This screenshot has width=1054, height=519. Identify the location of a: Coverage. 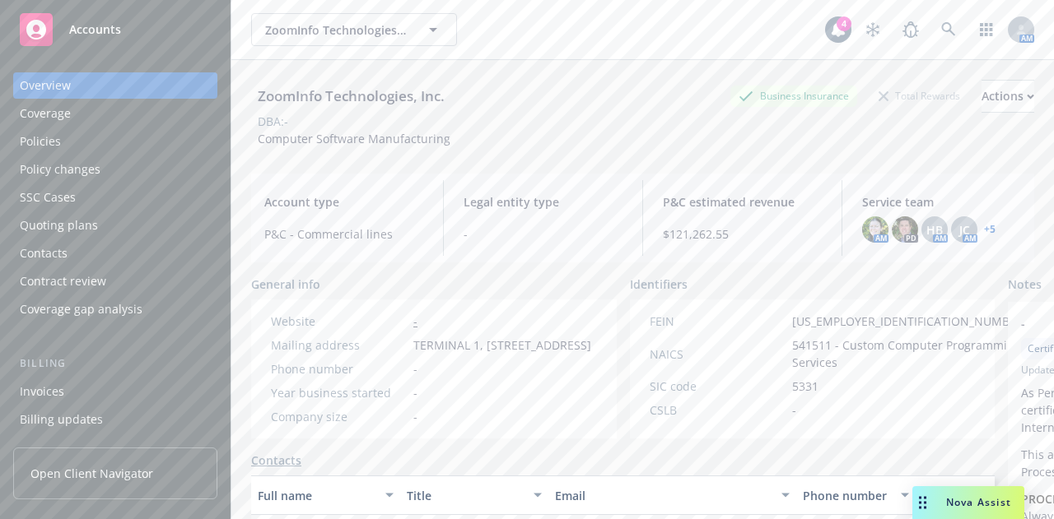
(115, 114).